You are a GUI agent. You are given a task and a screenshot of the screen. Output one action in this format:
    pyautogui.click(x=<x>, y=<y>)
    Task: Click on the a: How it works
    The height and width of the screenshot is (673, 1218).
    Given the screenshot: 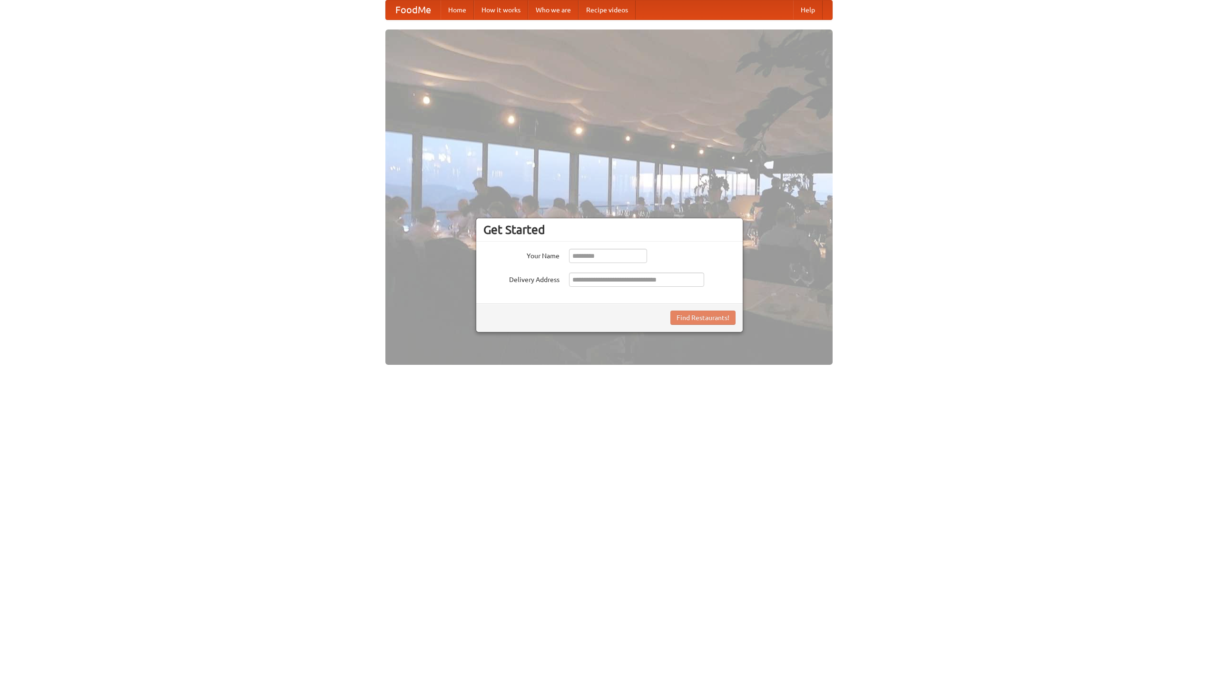 What is the action you would take?
    pyautogui.click(x=501, y=10)
    